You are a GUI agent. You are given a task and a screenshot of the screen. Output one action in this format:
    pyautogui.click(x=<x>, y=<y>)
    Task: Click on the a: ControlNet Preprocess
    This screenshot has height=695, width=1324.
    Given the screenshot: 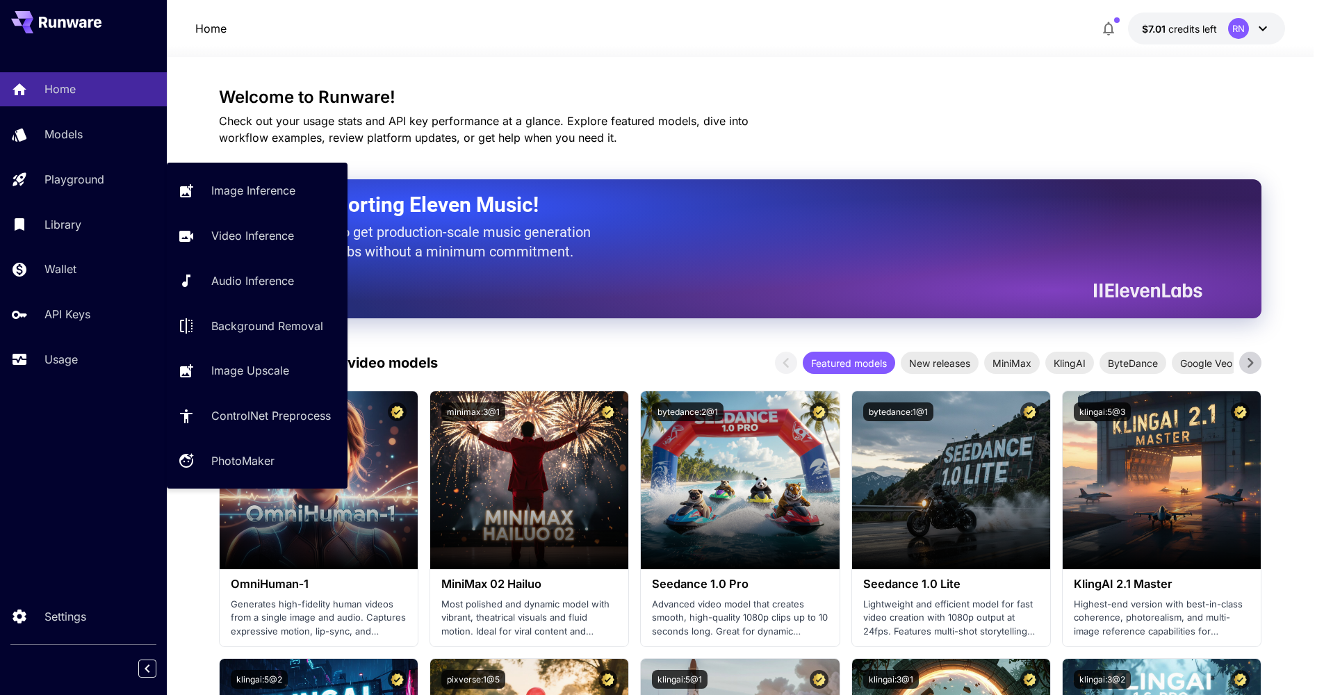 What is the action you would take?
    pyautogui.click(x=257, y=416)
    